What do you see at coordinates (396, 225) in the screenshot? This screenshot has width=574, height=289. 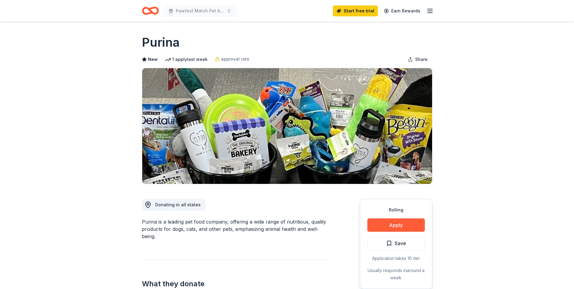 I see `button: Apply` at bounding box center [396, 225].